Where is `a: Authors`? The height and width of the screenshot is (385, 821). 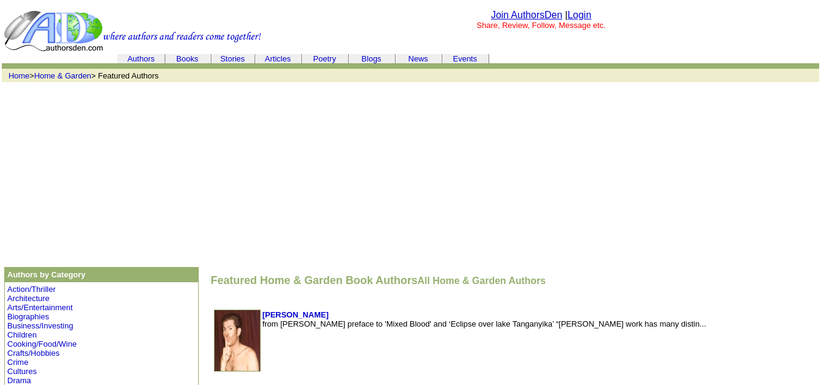
a: Authors is located at coordinates (141, 58).